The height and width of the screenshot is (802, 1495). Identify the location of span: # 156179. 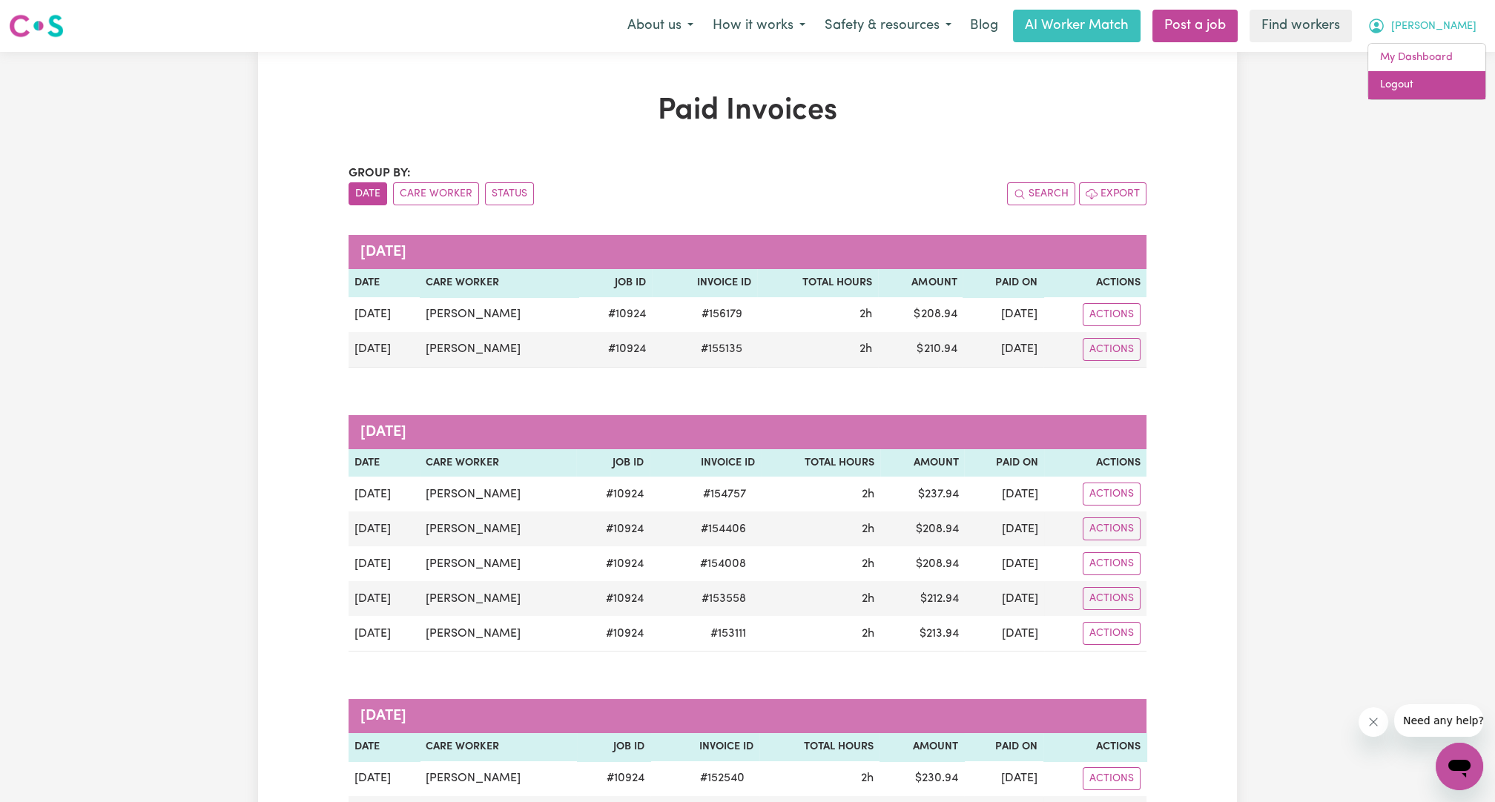
(721, 314).